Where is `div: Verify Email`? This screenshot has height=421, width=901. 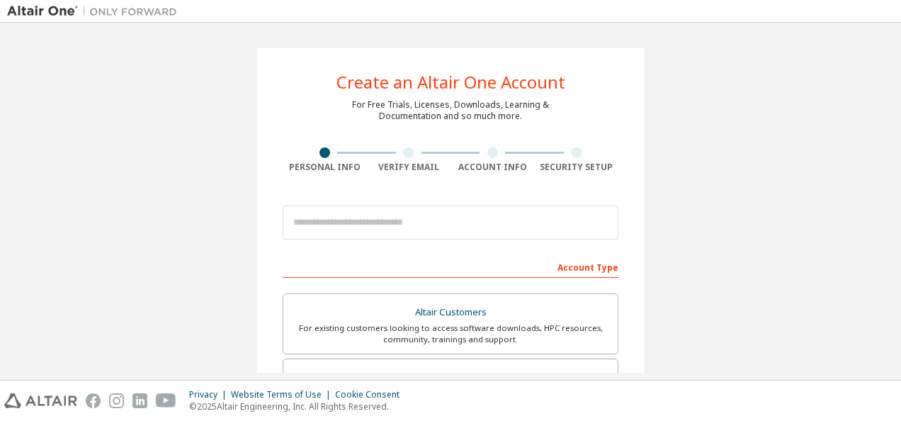
div: Verify Email is located at coordinates (409, 167).